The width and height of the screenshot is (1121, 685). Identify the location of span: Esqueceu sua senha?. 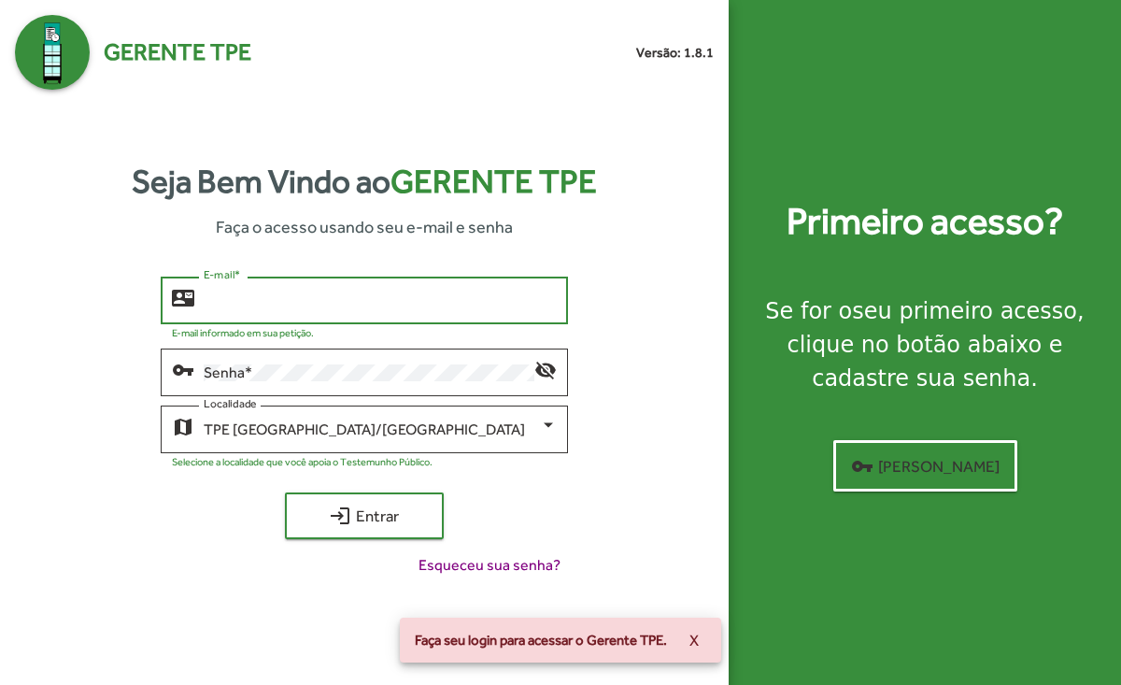
(490, 565).